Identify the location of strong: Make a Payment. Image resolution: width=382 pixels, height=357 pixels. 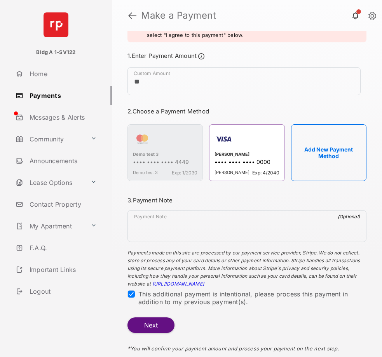
(255, 16).